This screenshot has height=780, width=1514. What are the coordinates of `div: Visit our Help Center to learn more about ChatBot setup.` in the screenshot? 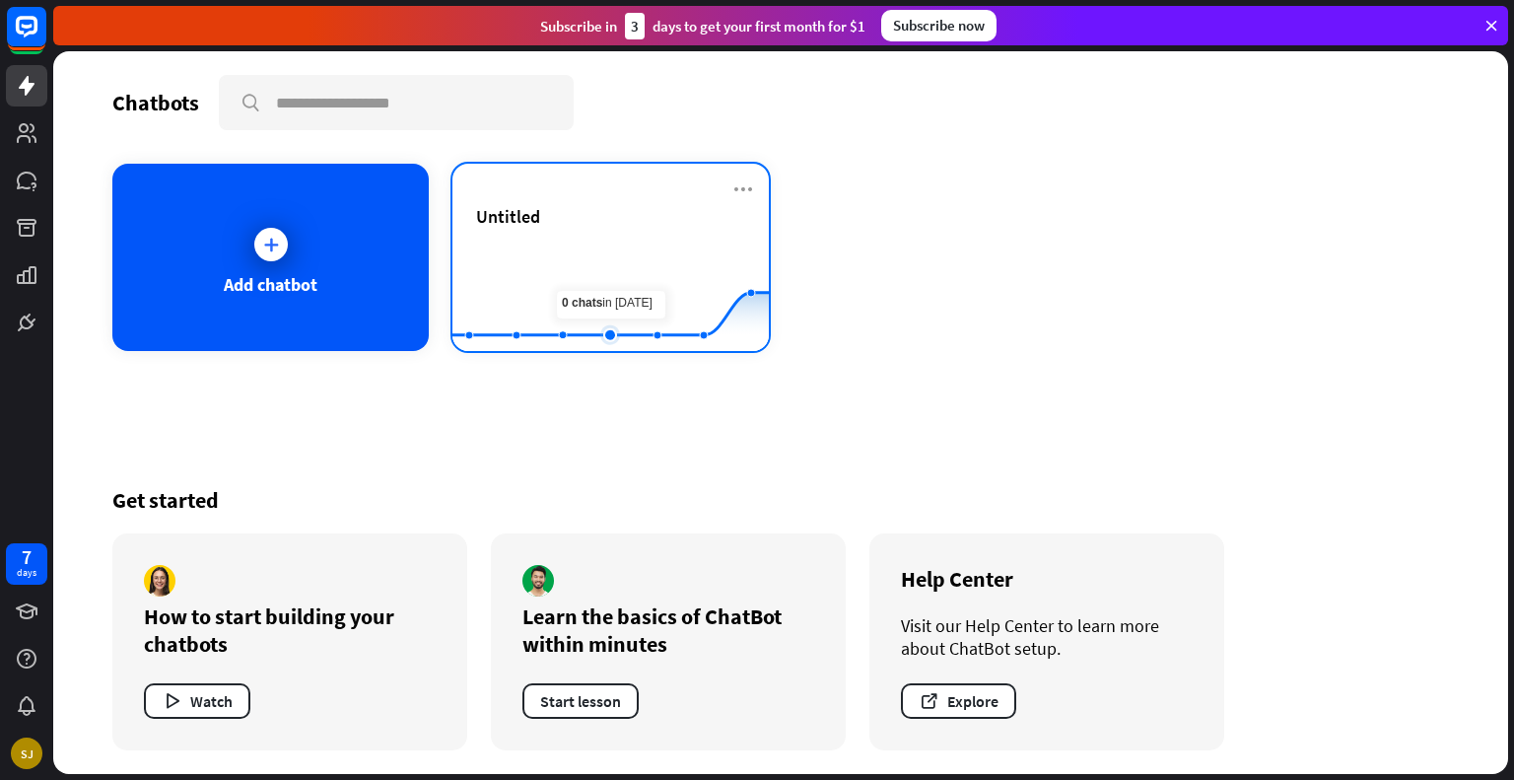 It's located at (1047, 637).